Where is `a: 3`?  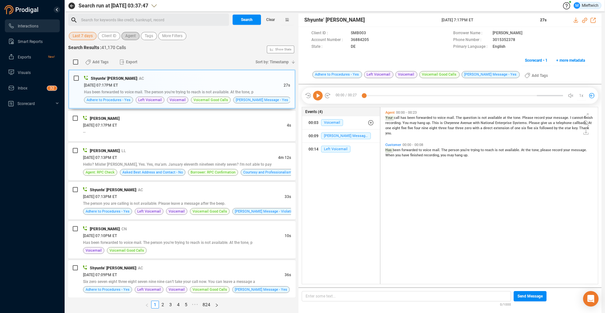 a: 3 is located at coordinates (171, 305).